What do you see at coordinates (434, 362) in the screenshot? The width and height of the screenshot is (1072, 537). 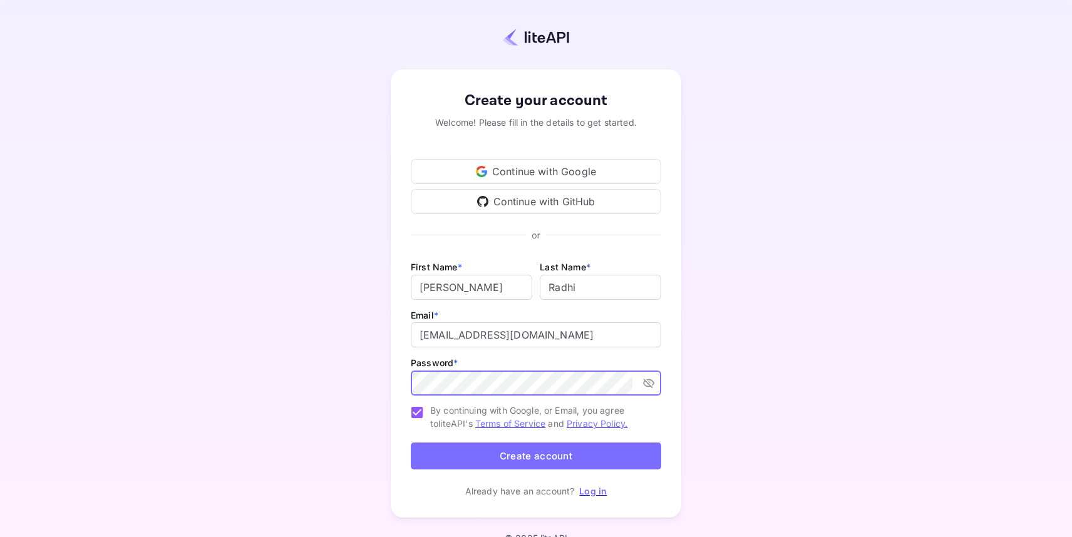 I see `label: Password` at bounding box center [434, 362].